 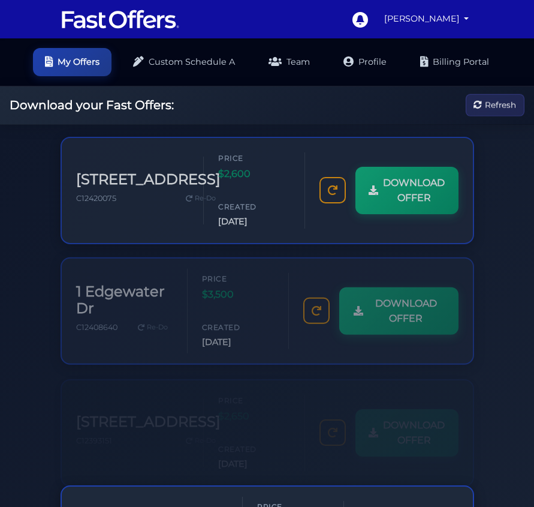 What do you see at coordinates (254, 171) in the screenshot?
I see `span: $2,600` at bounding box center [254, 171].